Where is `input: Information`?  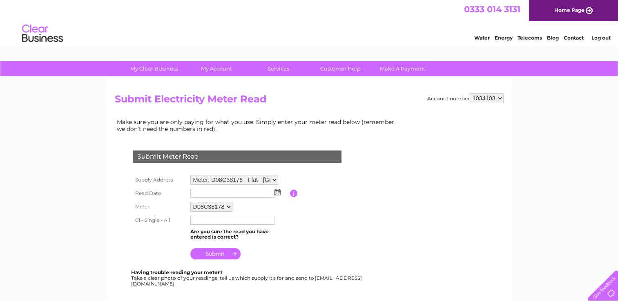
input: Information is located at coordinates (294, 194).